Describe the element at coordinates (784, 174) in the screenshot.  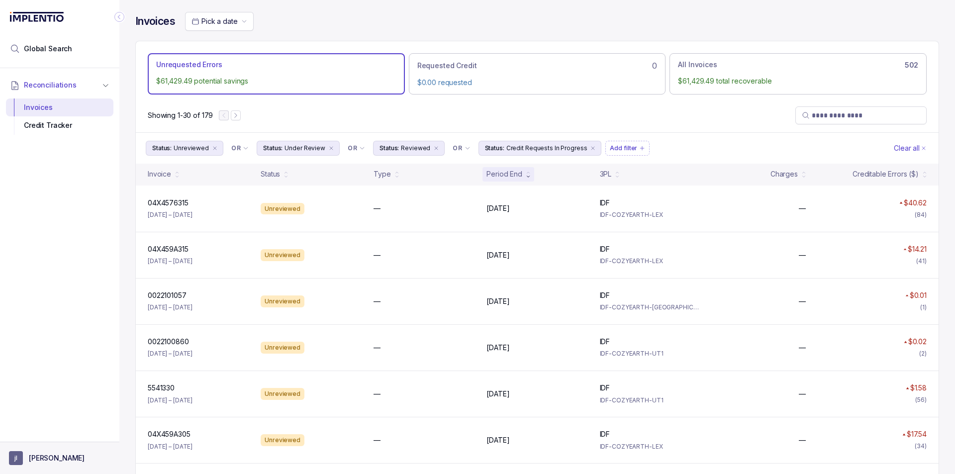
I see `div: Charges` at that location.